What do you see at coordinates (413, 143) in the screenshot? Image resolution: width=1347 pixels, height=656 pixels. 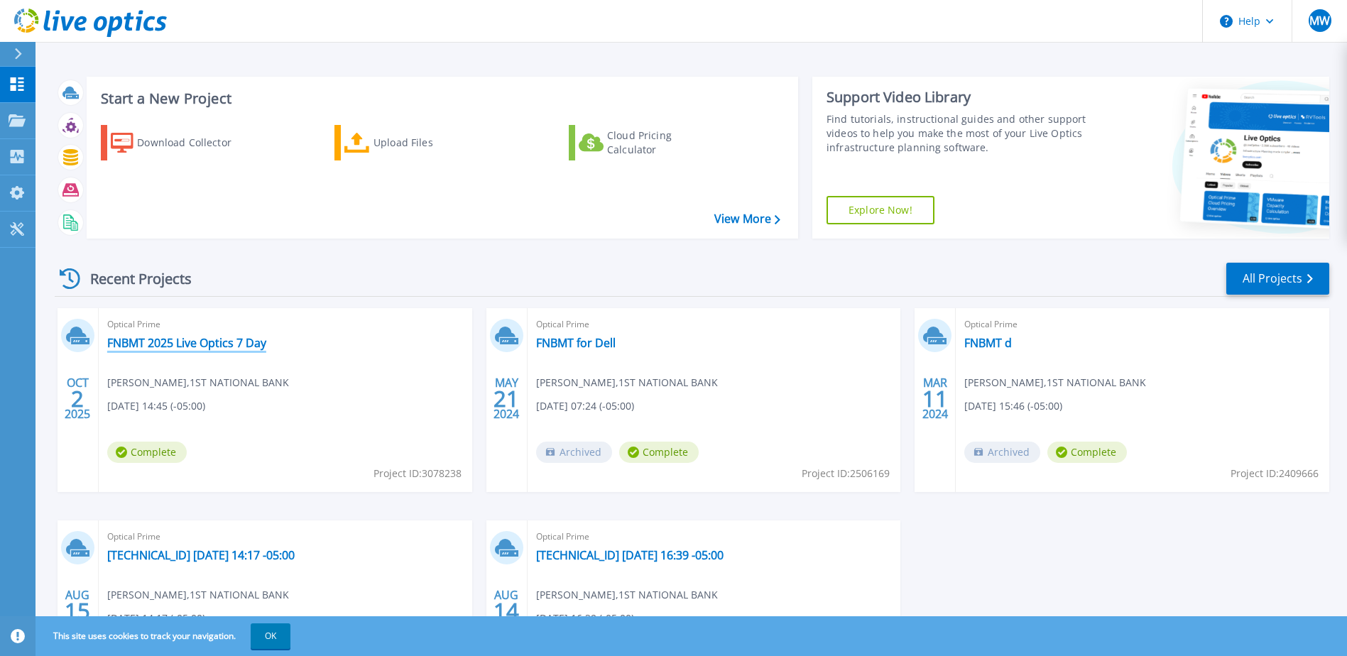 I see `a: Upload Files` at bounding box center [413, 143].